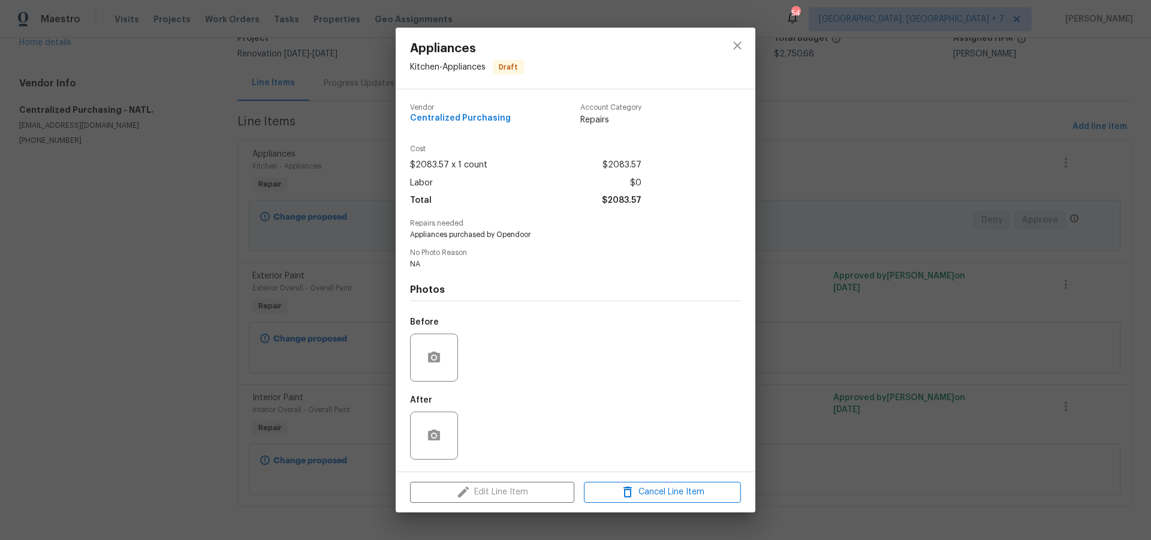  Describe the element at coordinates (611, 107) in the screenshot. I see `span: Account Category` at that location.